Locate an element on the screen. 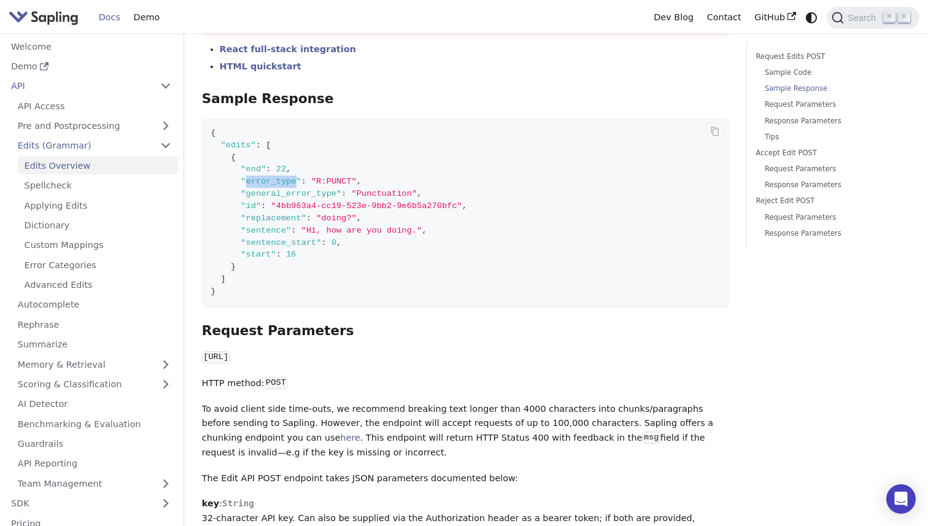 Image resolution: width=928 pixels, height=526 pixels. span: "Punctuation" is located at coordinates (384, 193).